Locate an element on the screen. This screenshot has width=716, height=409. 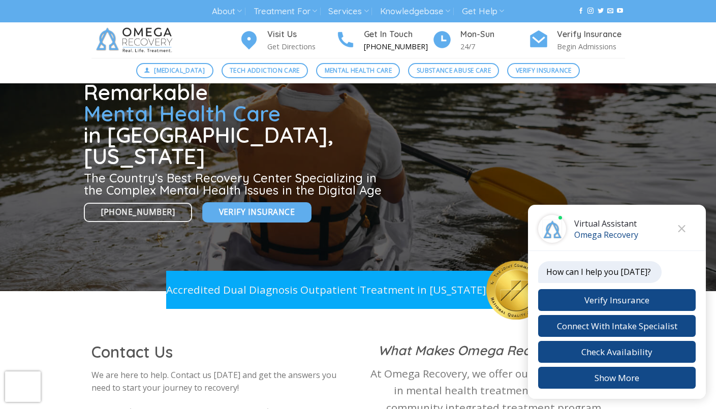
a: Treatment For is located at coordinates (285, 11).